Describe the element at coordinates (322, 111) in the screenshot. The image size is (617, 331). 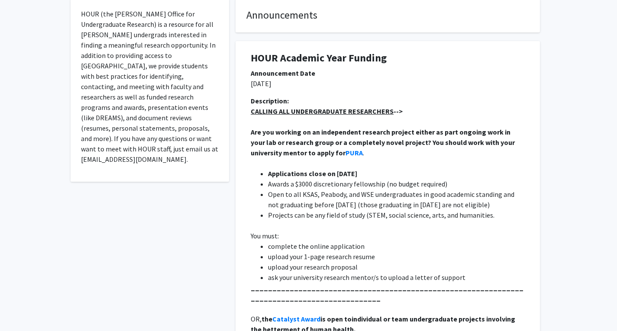
I see `u: CALLING ALL UNDERGRADUATE RESEARCHERS` at that location.